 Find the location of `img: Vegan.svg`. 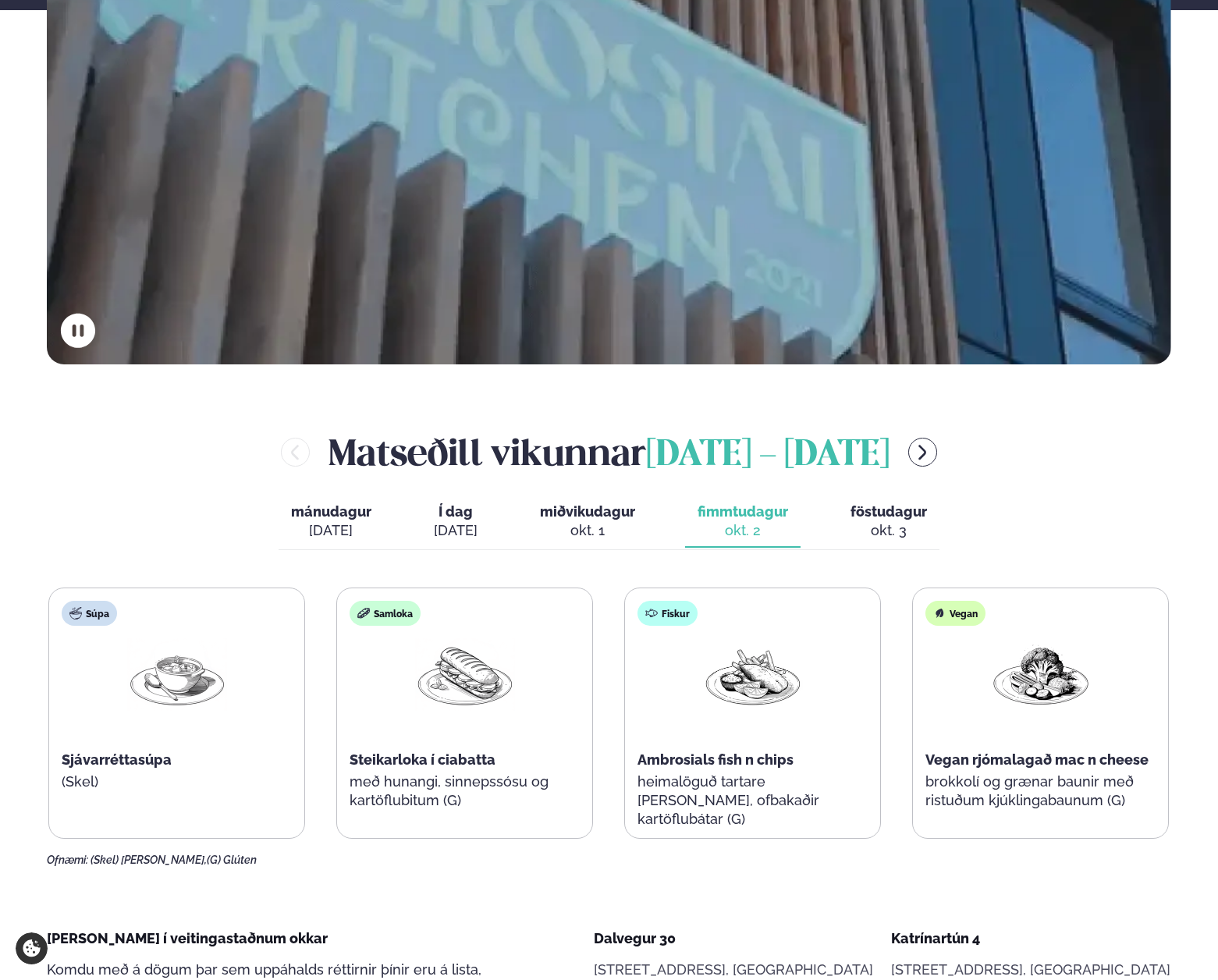

img: Vegan.svg is located at coordinates (939, 613).